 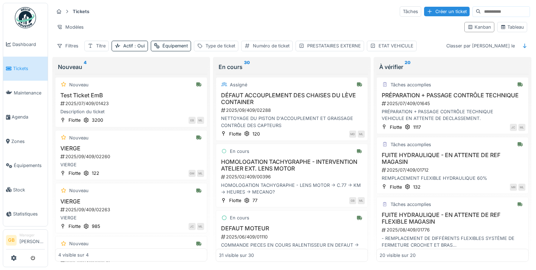 What do you see at coordinates (25, 69) in the screenshot?
I see `a: Tickets` at bounding box center [25, 69].